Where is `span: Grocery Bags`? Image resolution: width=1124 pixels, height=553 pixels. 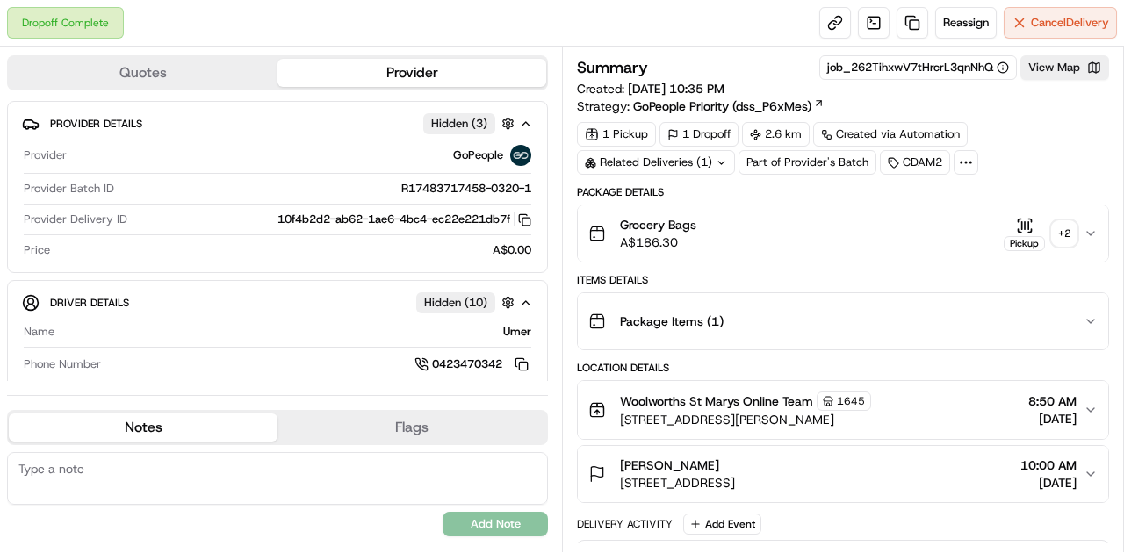
span: Grocery Bags is located at coordinates (658, 225).